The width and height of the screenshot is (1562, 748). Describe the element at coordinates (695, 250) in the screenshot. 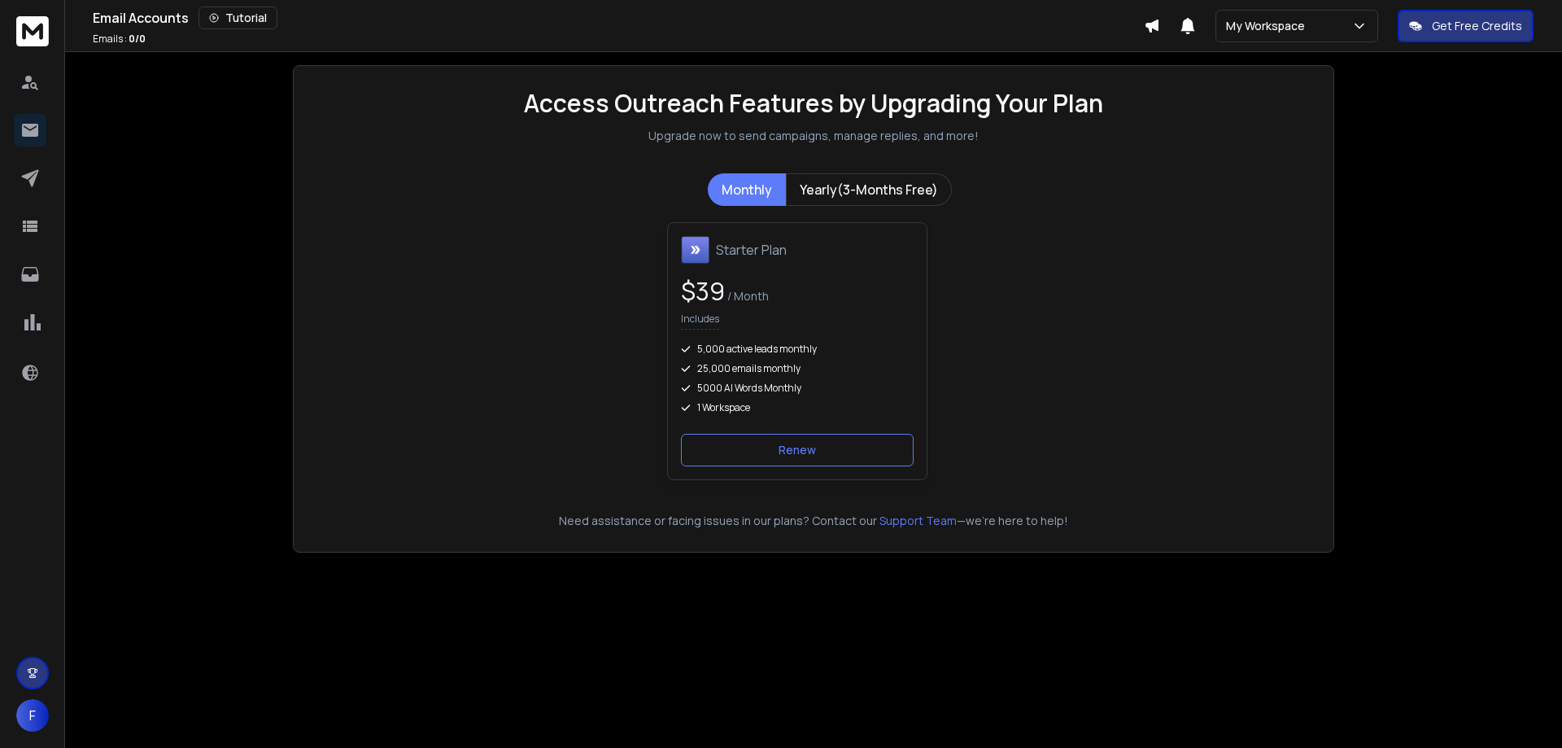

I see `img: Starter Plan icon` at that location.